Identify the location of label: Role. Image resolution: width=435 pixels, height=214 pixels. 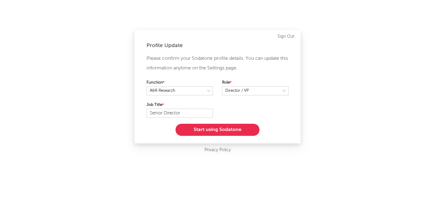
(255, 83).